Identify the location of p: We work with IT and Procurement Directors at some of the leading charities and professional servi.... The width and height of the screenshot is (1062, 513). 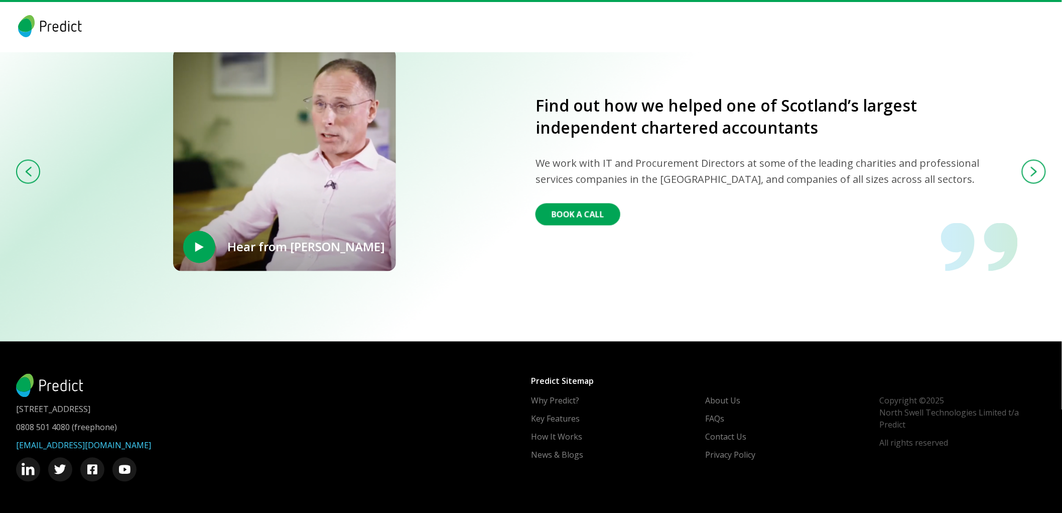
(777, 171).